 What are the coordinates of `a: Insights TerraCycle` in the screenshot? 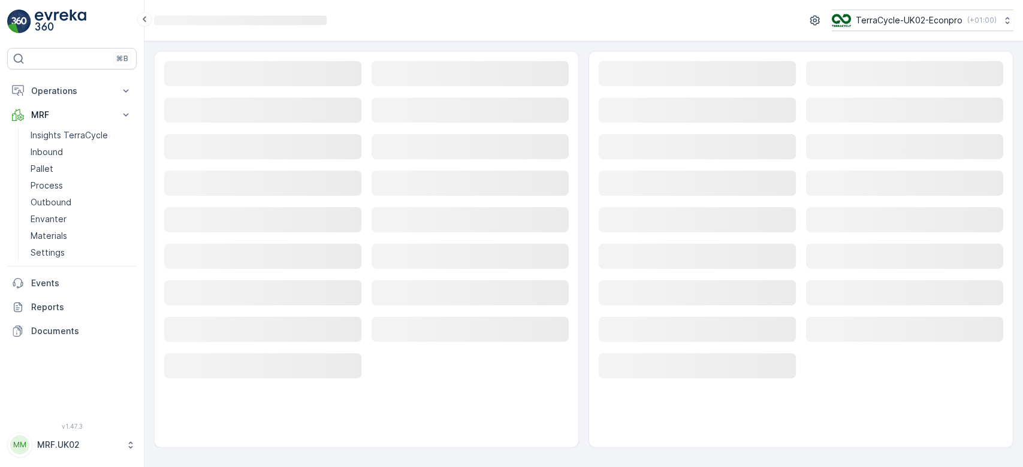 It's located at (81, 135).